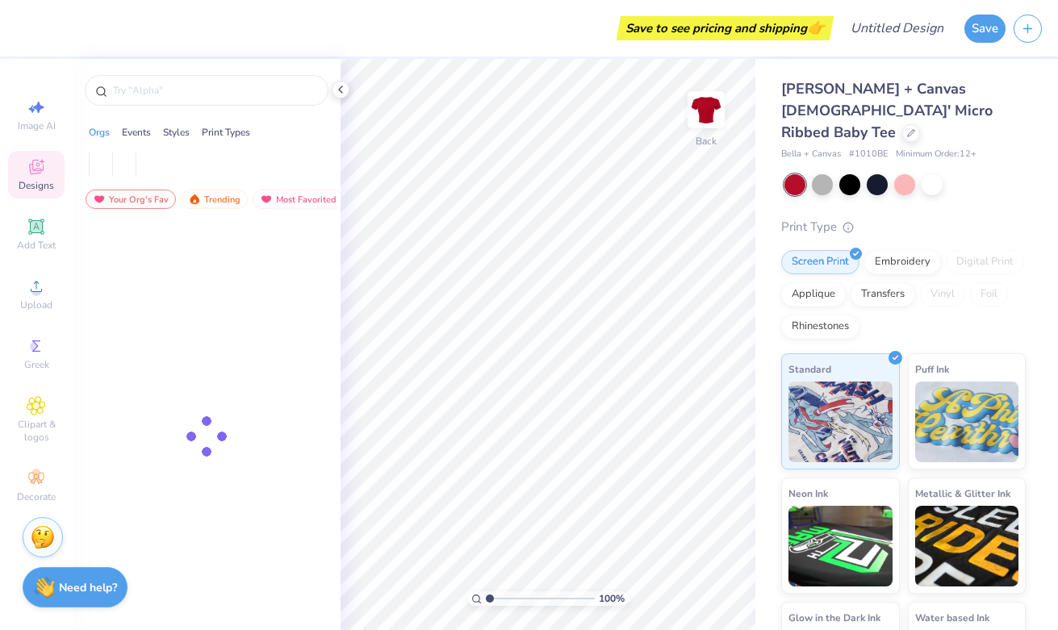 This screenshot has height=630, width=1058. Describe the element at coordinates (840, 546) in the screenshot. I see `img: Neon Ink` at that location.